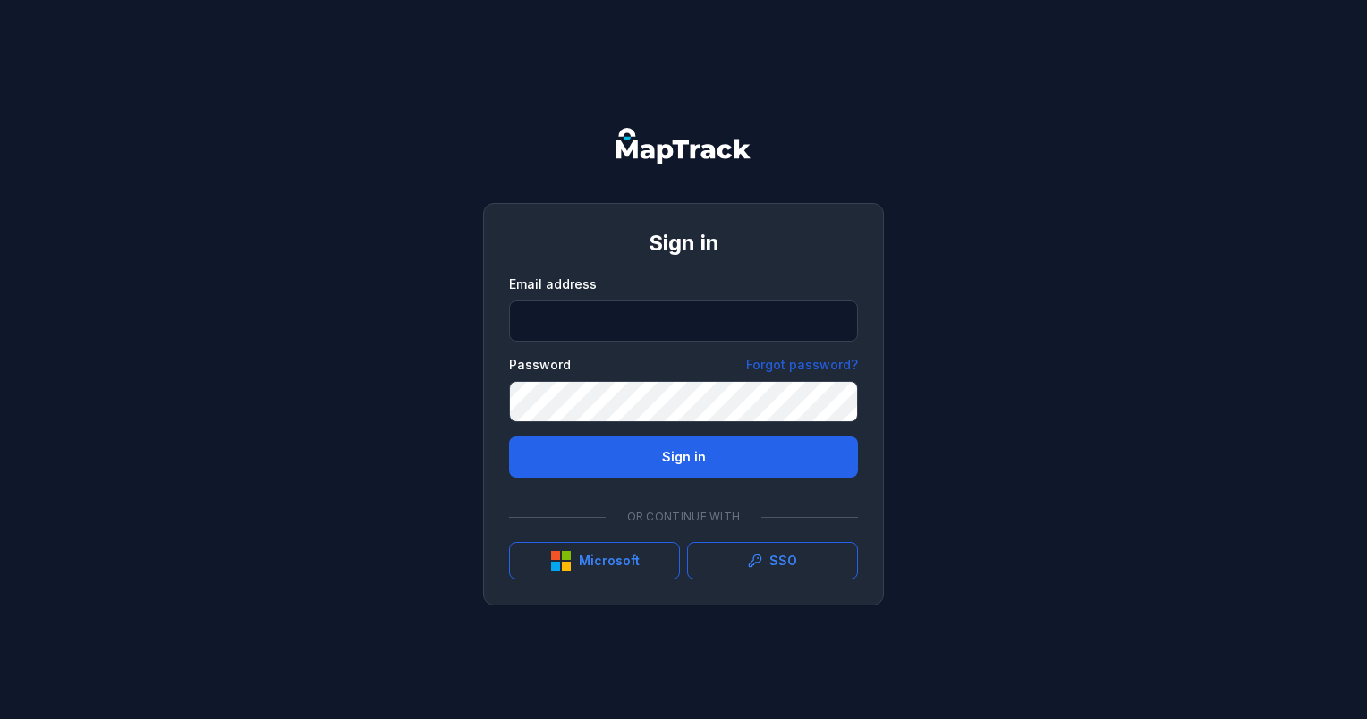  Describe the element at coordinates (594, 561) in the screenshot. I see `button: Microsoft` at that location.